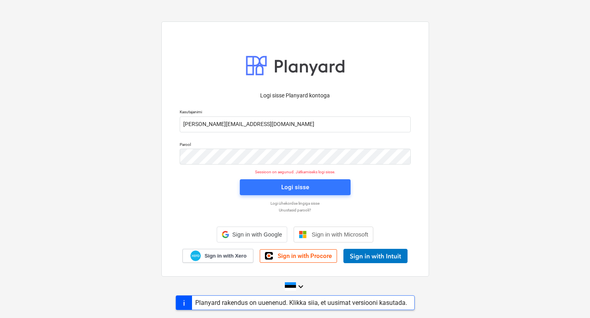  What do you see at coordinates (301, 287) in the screenshot?
I see `i: keyboard_arrow_down` at bounding box center [301, 287].